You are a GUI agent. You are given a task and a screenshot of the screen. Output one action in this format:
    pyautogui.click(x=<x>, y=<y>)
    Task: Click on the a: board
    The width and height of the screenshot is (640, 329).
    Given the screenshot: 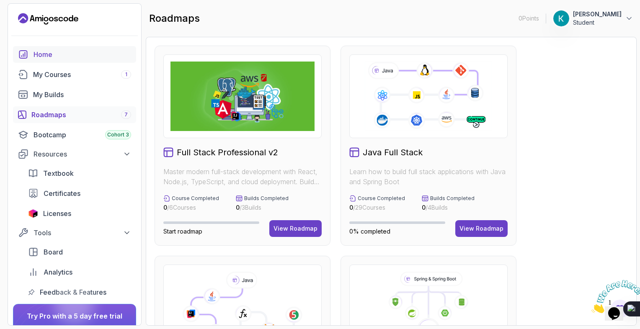 What is the action you would take?
    pyautogui.click(x=80, y=252)
    